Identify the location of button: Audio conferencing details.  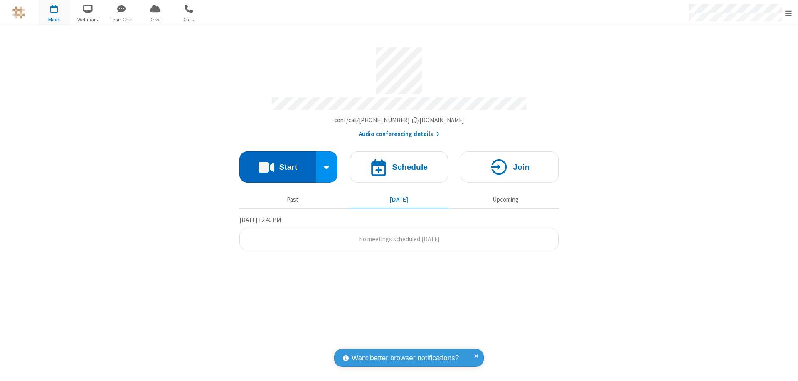
(399, 134).